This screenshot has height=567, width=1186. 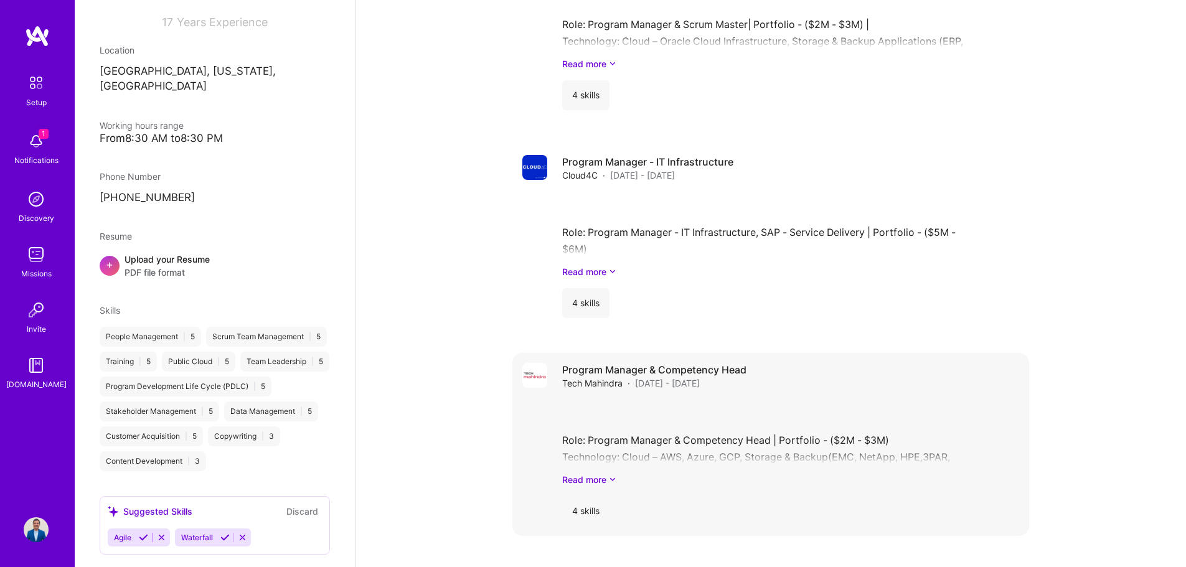 What do you see at coordinates (37, 36) in the screenshot?
I see `img: logo` at bounding box center [37, 36].